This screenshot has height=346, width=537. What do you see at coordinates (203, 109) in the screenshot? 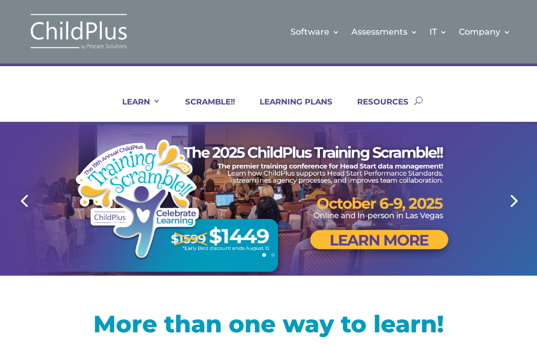
I see `a: SCRAMBLE!!` at bounding box center [203, 109].